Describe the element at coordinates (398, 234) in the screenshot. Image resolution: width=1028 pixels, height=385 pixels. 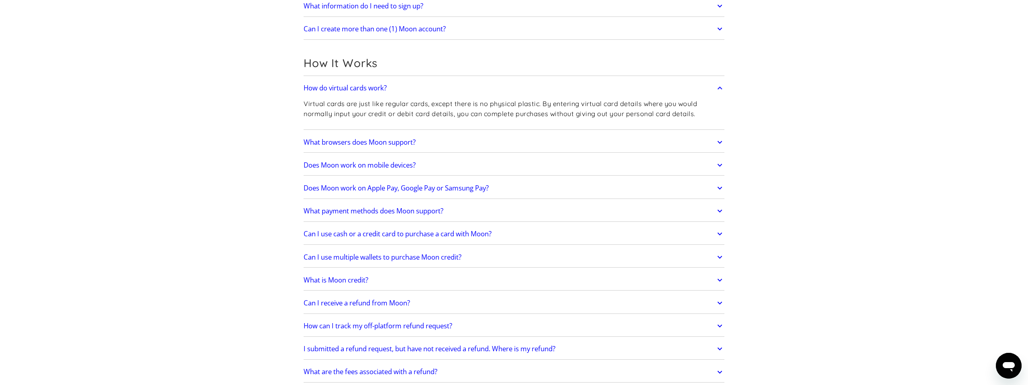
I see `h2: Can I use cash or a credit card to purchase a card with Moon?` at that location.